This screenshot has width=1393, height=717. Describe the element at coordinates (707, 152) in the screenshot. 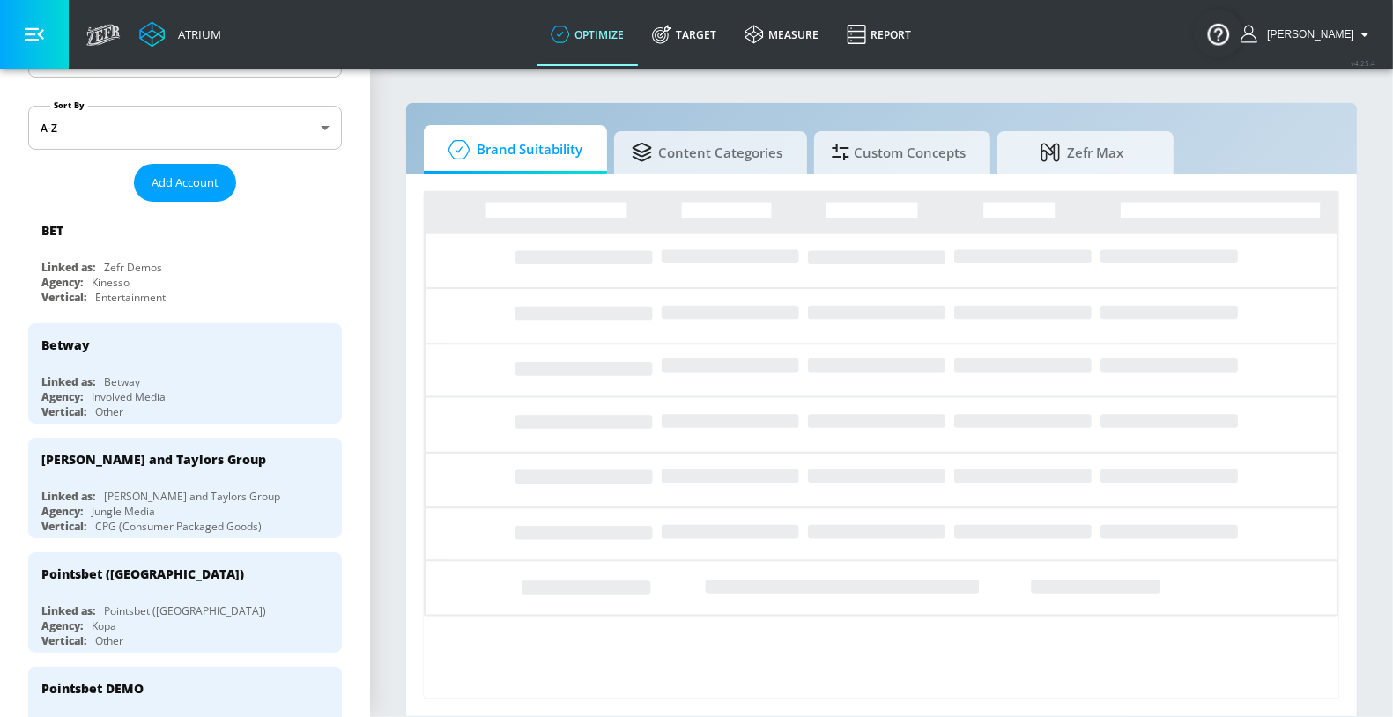

I see `span: Content Categories` at that location.